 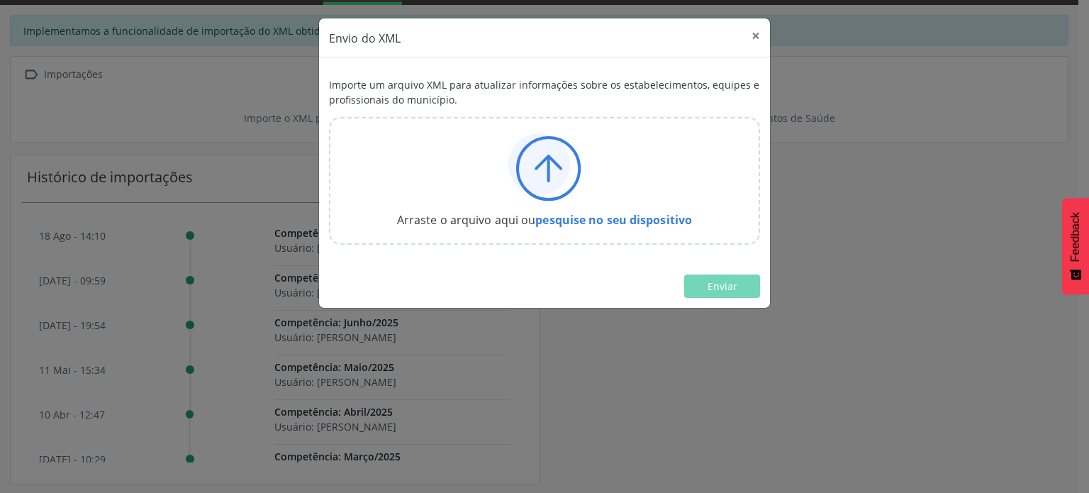 I want to click on button: Feedback - Mostrar pesquisa, so click(x=1075, y=246).